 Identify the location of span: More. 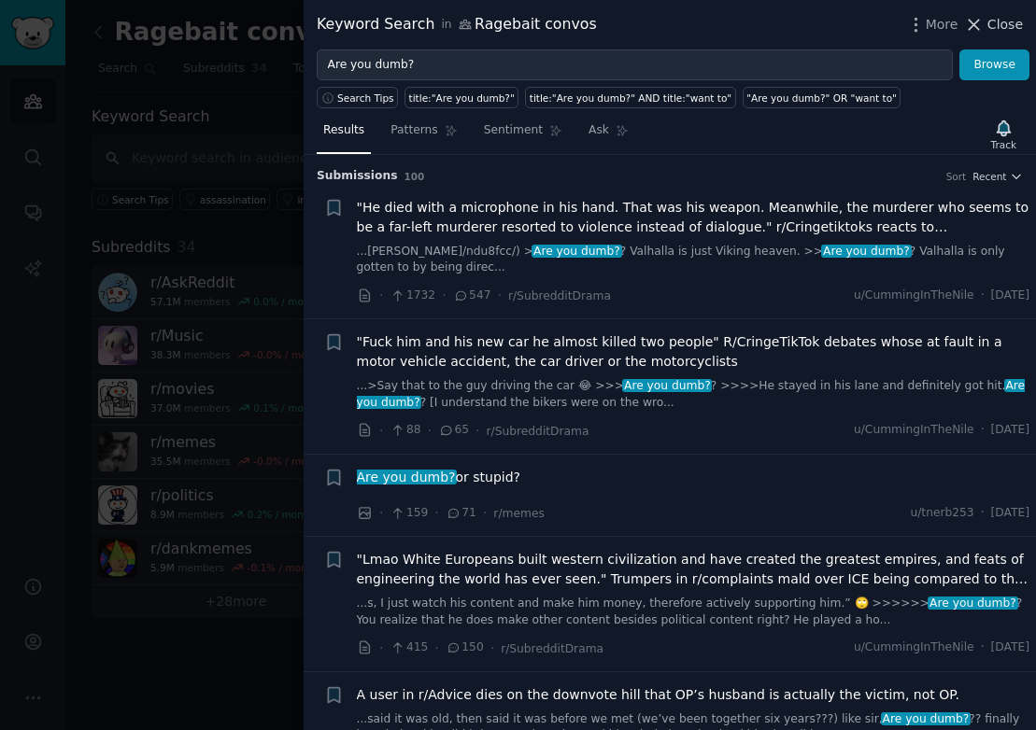
(941, 24).